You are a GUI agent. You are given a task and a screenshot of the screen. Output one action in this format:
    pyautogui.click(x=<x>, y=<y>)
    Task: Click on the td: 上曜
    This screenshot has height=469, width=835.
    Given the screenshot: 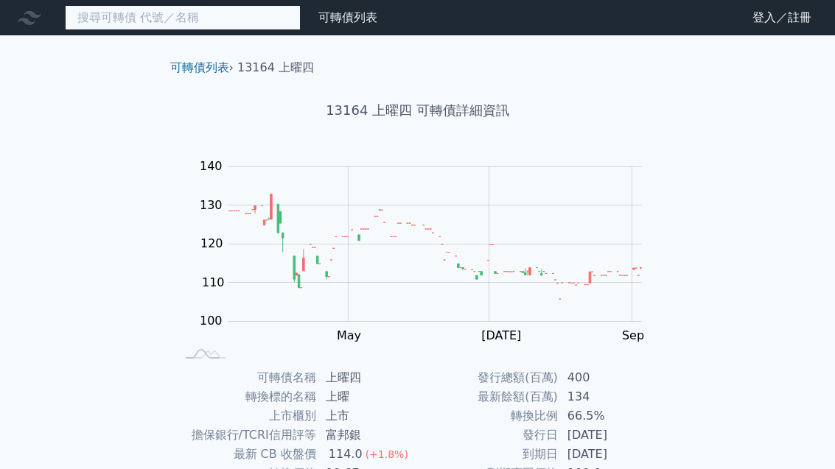 What is the action you would take?
    pyautogui.click(x=367, y=397)
    